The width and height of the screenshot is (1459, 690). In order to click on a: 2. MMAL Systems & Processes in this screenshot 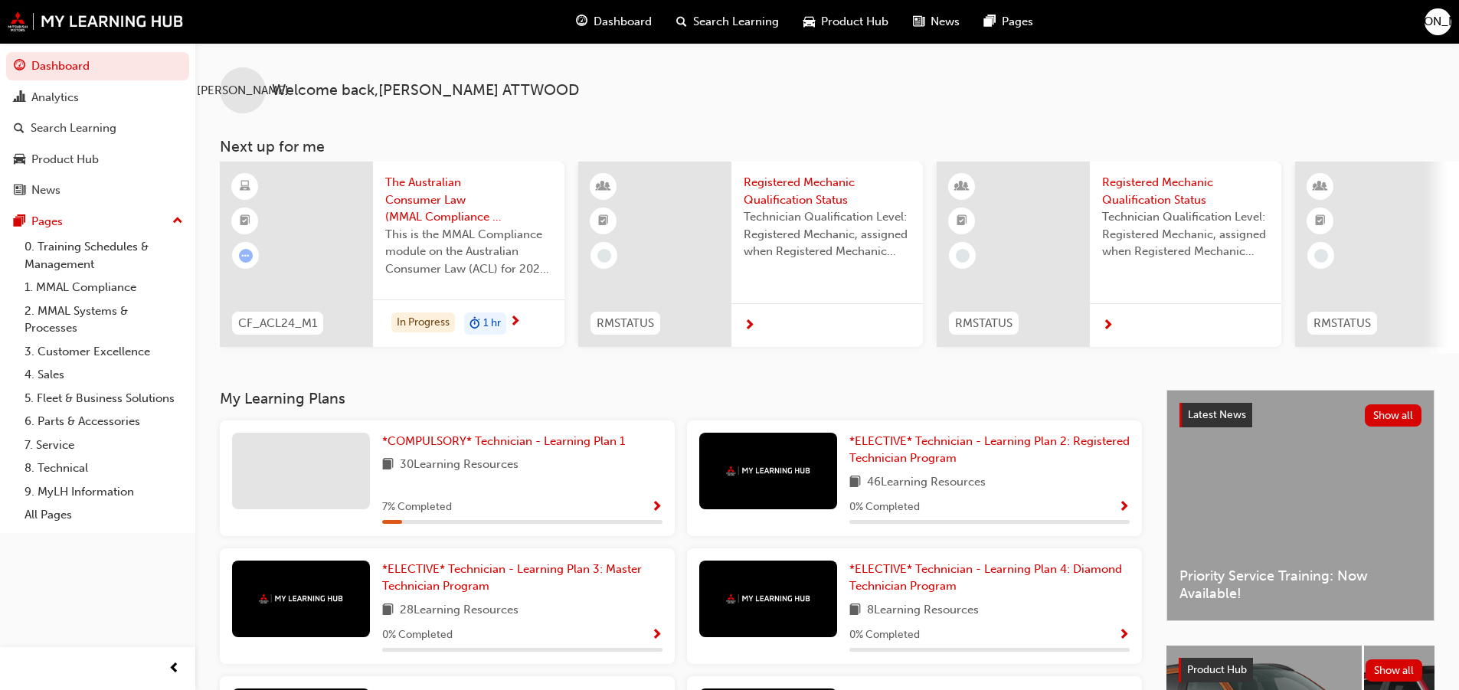, I will do `click(103, 319)`.